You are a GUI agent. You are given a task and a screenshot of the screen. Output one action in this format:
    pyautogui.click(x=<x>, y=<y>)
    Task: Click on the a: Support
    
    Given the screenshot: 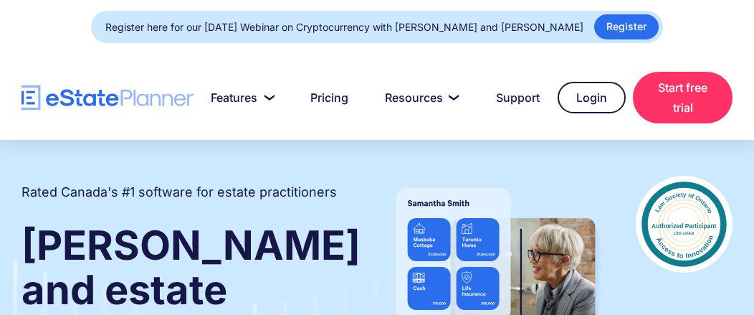 What is the action you would take?
    pyautogui.click(x=515, y=98)
    